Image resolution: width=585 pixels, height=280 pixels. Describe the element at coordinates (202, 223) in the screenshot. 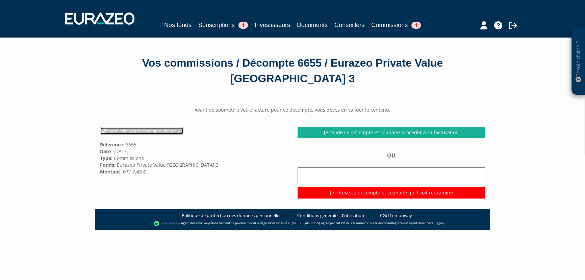

I see `a: Lemonway` at that location.